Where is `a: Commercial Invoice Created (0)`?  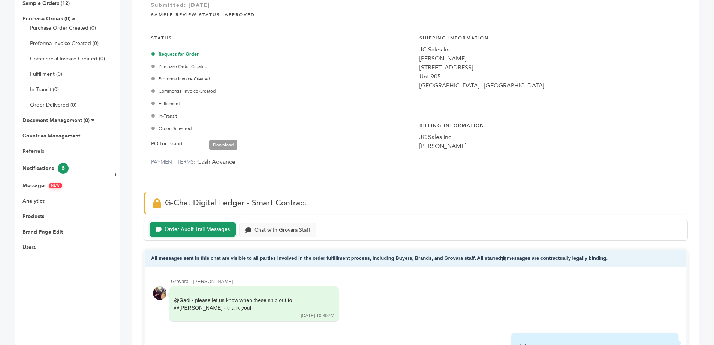 a: Commercial Invoice Created (0) is located at coordinates (67, 58).